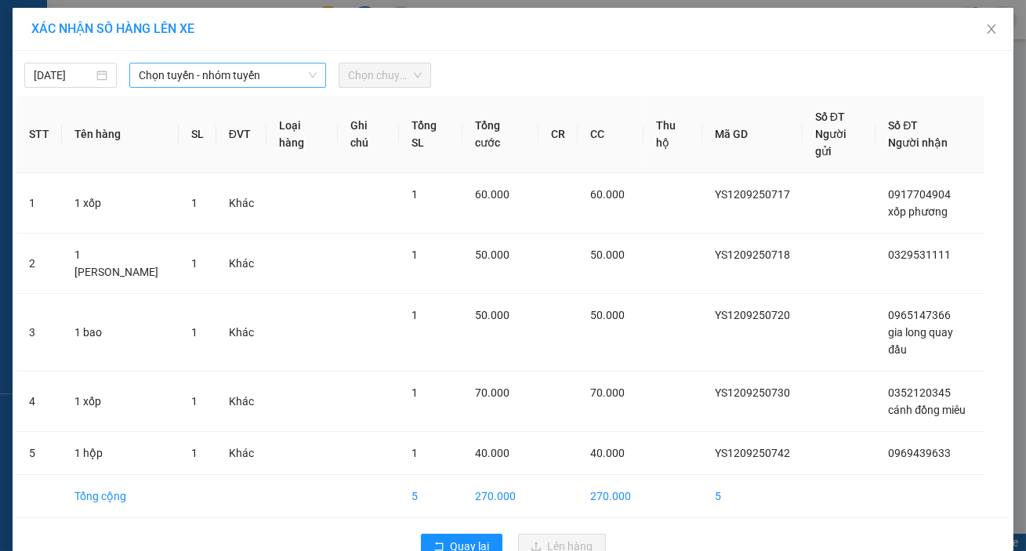 Image resolution: width=1026 pixels, height=551 pixels. What do you see at coordinates (39, 401) in the screenshot?
I see `td: 4` at bounding box center [39, 401].